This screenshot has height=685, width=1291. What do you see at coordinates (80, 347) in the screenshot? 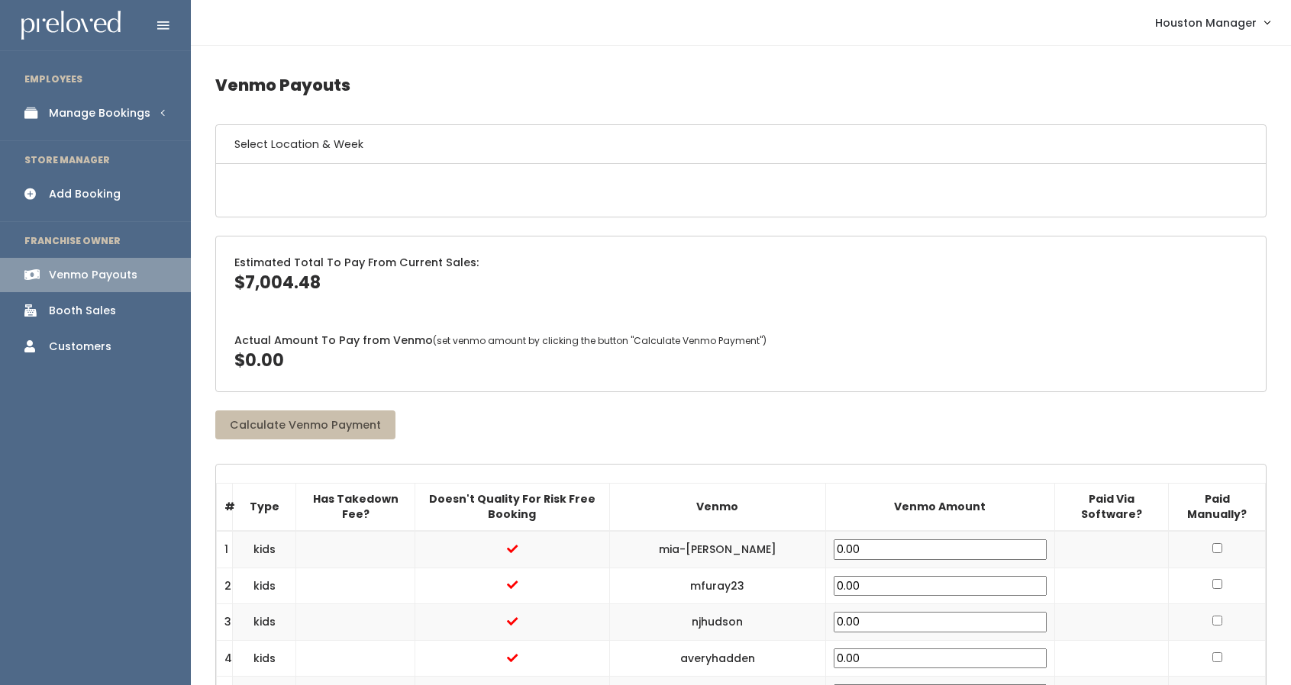
I see `div: Customers` at bounding box center [80, 347].